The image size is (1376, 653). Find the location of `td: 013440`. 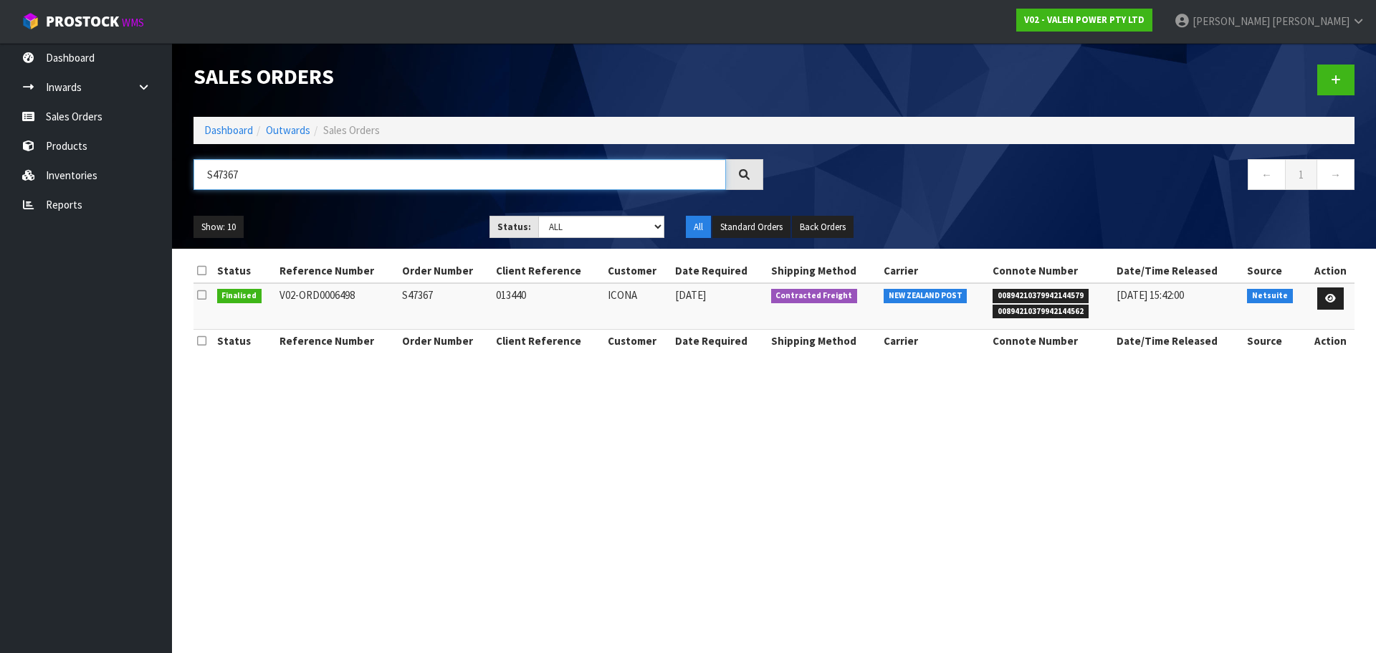

td: 013440 is located at coordinates (548, 306).